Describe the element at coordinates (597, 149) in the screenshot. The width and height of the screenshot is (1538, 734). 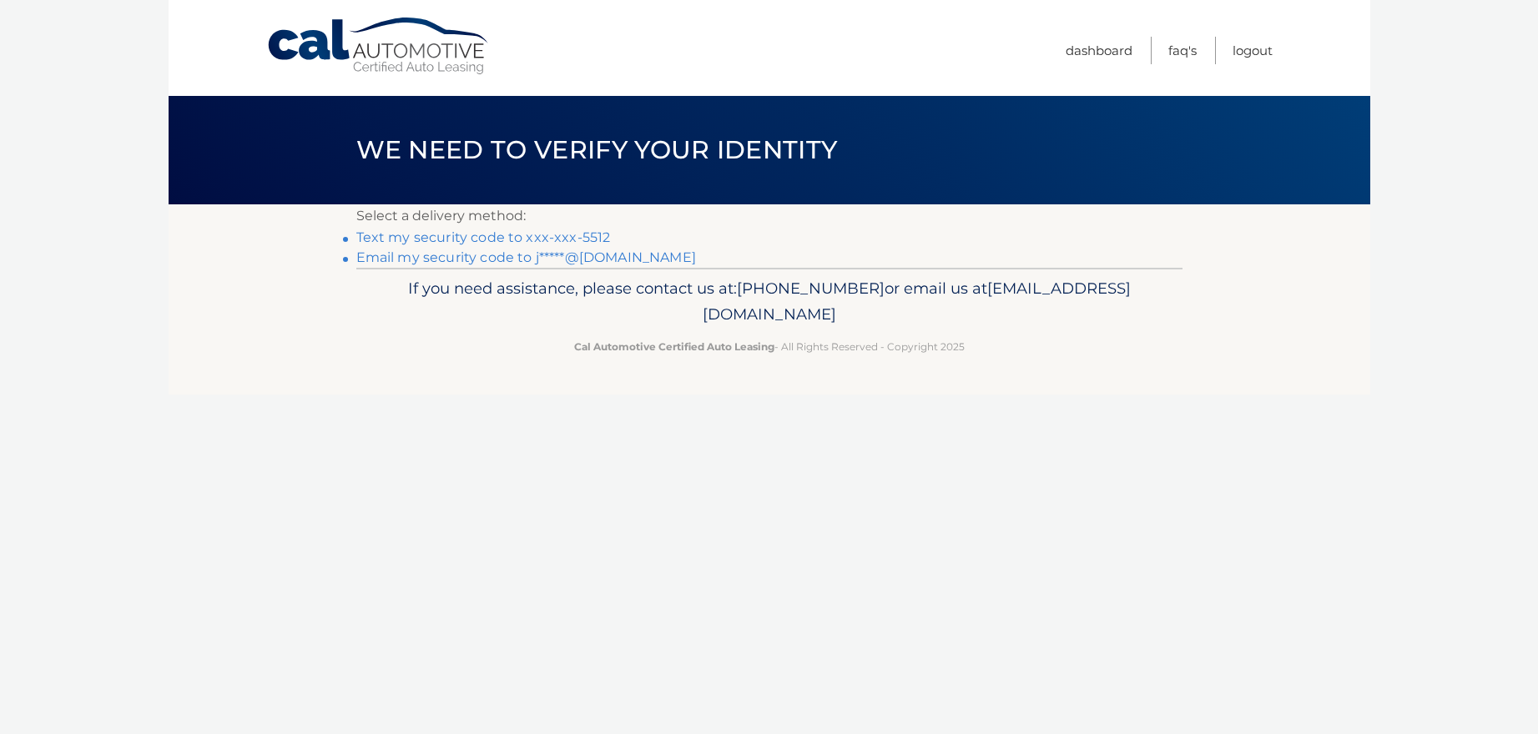
I see `span: We need to verify your identity` at that location.